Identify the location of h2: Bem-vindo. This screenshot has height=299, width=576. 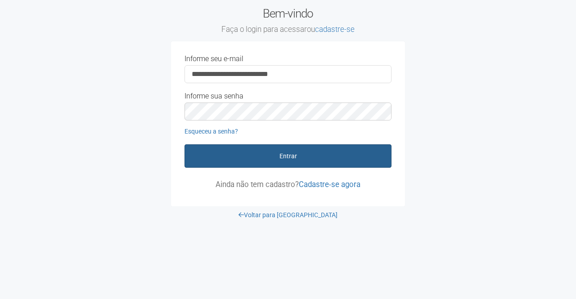
(288, 21).